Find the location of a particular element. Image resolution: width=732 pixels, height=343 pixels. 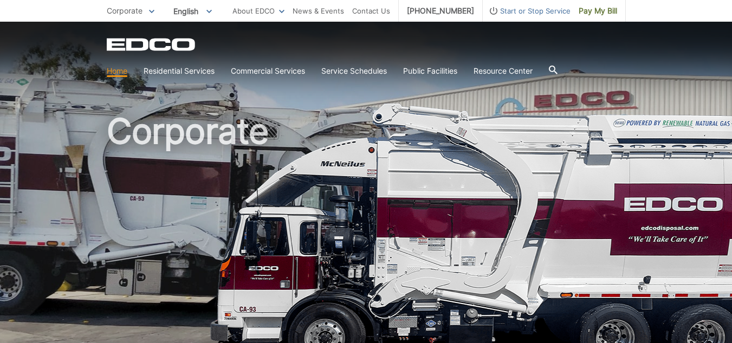

a: Residential Services is located at coordinates (179, 71).